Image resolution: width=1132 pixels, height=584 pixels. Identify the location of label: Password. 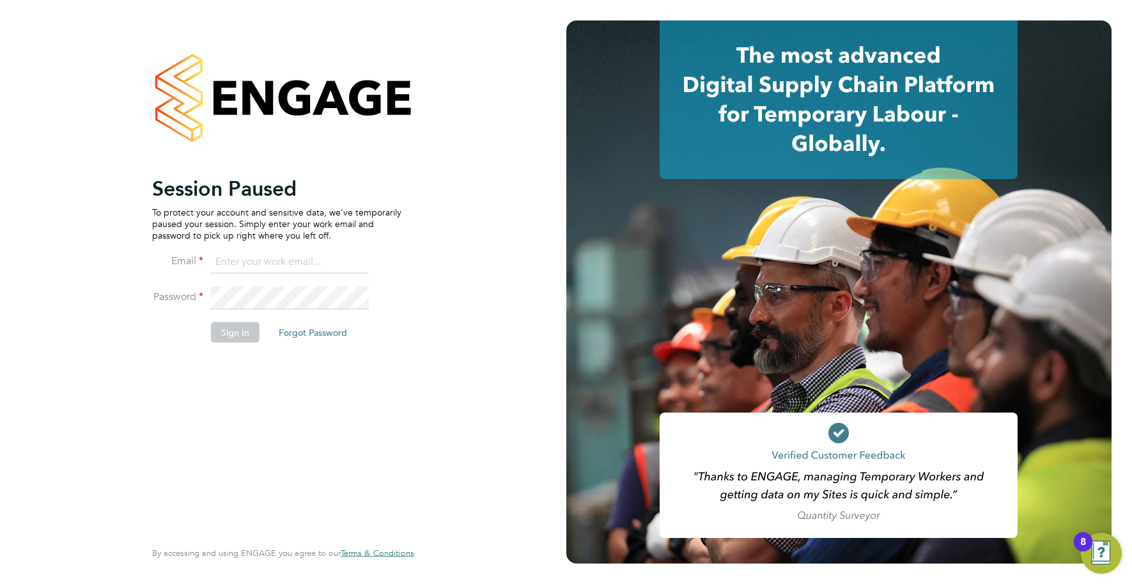
(178, 296).